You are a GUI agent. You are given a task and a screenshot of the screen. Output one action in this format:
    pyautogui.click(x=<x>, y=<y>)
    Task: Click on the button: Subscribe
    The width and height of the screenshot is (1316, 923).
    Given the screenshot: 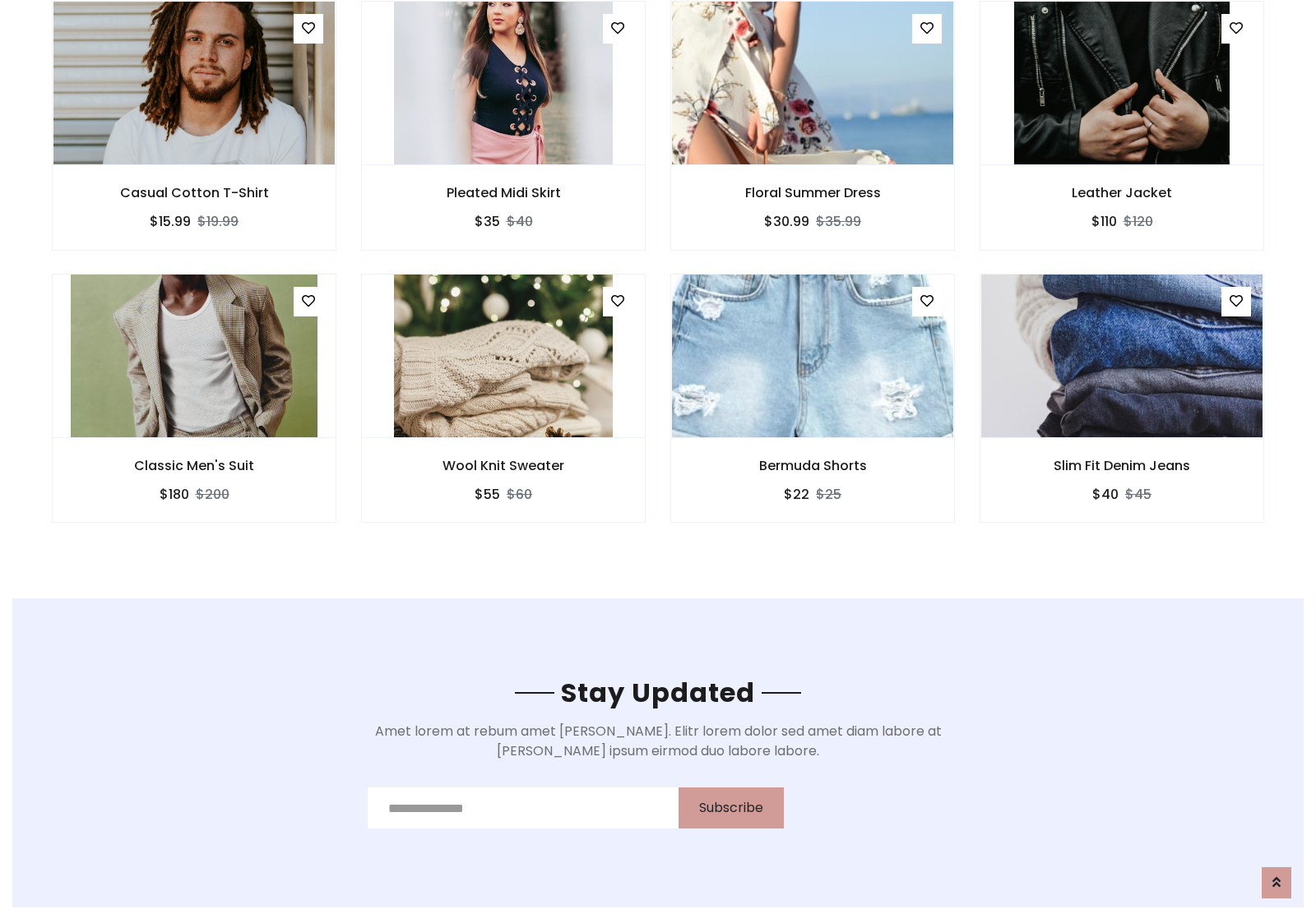 What is the action you would take?
    pyautogui.click(x=731, y=809)
    